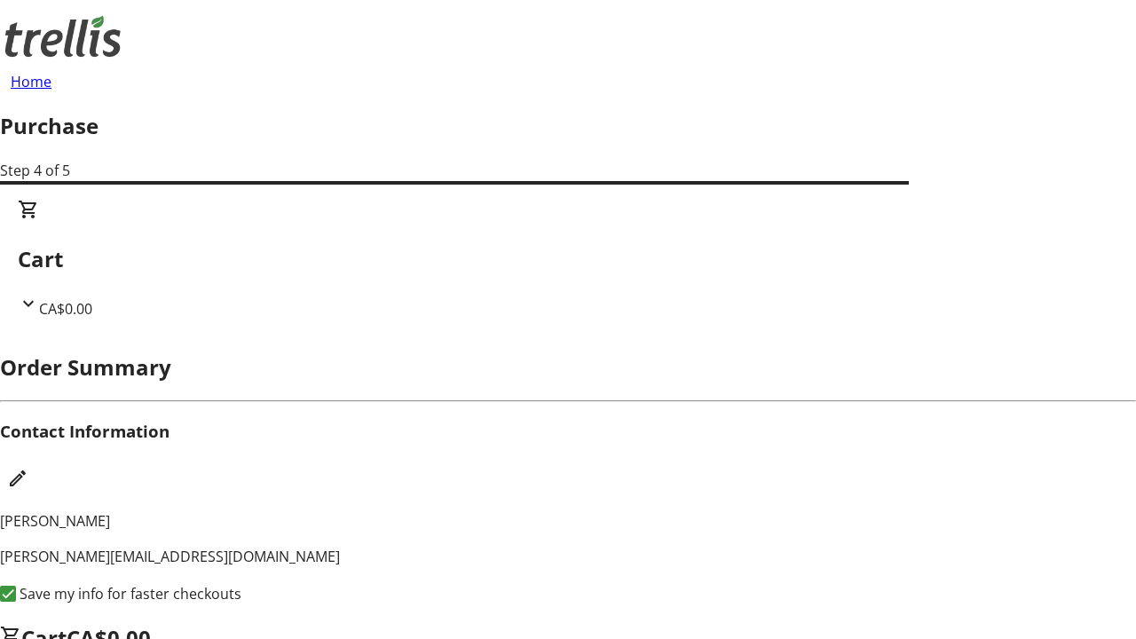  I want to click on h2: Cart, so click(568, 259).